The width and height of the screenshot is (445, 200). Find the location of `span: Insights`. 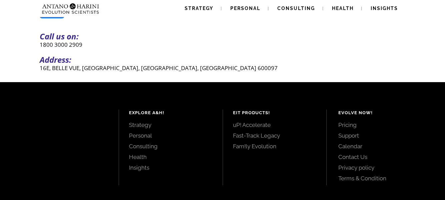

span: Insights is located at coordinates (385, 8).